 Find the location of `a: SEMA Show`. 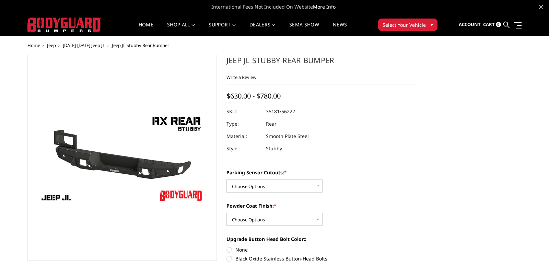

a: SEMA Show is located at coordinates (304, 29).